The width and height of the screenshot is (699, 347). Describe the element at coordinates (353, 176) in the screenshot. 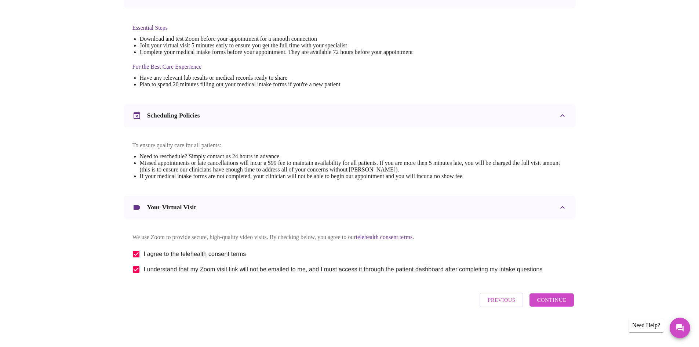

I see `li: If your medical intake forms are not completed, your clinician will not be able to begin our appo...` at that location.